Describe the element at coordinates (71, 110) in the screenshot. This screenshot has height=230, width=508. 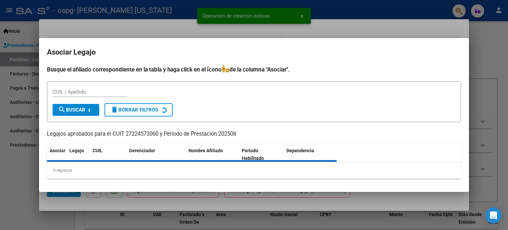
I see `span: Buscar` at that location.